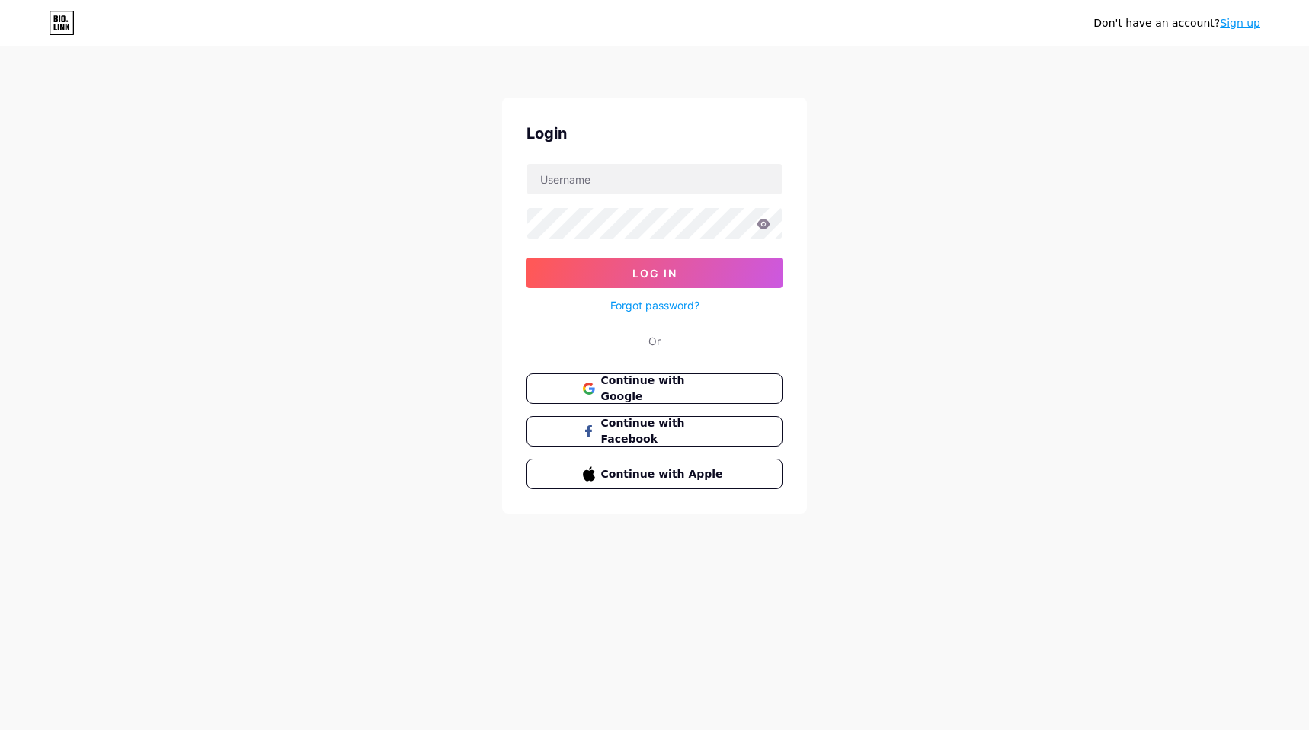 This screenshot has width=1309, height=730. Describe the element at coordinates (654, 273) in the screenshot. I see `span: Log In` at that location.